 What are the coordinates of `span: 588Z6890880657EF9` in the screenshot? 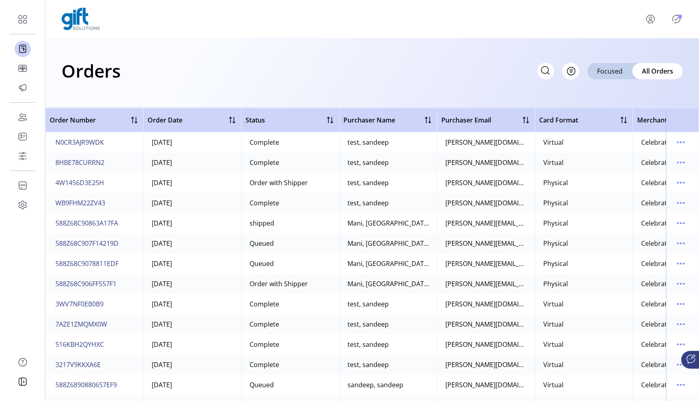 It's located at (86, 385).